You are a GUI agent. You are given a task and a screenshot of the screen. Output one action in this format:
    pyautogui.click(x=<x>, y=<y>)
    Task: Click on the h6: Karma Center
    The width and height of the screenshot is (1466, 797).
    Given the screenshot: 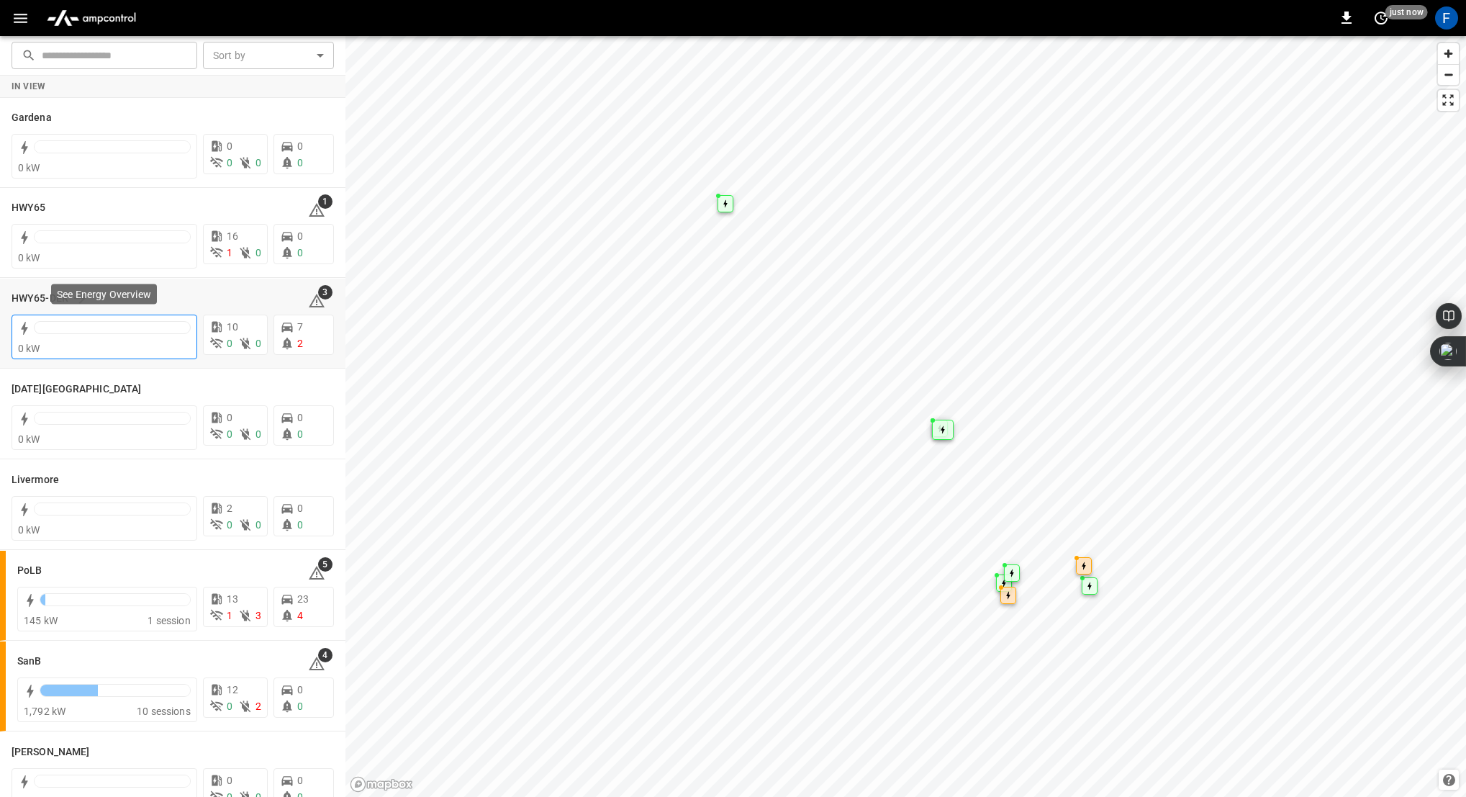 What is the action you would take?
    pyautogui.click(x=76, y=389)
    